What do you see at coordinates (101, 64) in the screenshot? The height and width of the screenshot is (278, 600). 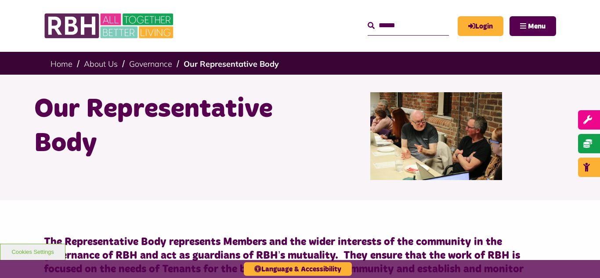 I see `a: About Us` at bounding box center [101, 64].